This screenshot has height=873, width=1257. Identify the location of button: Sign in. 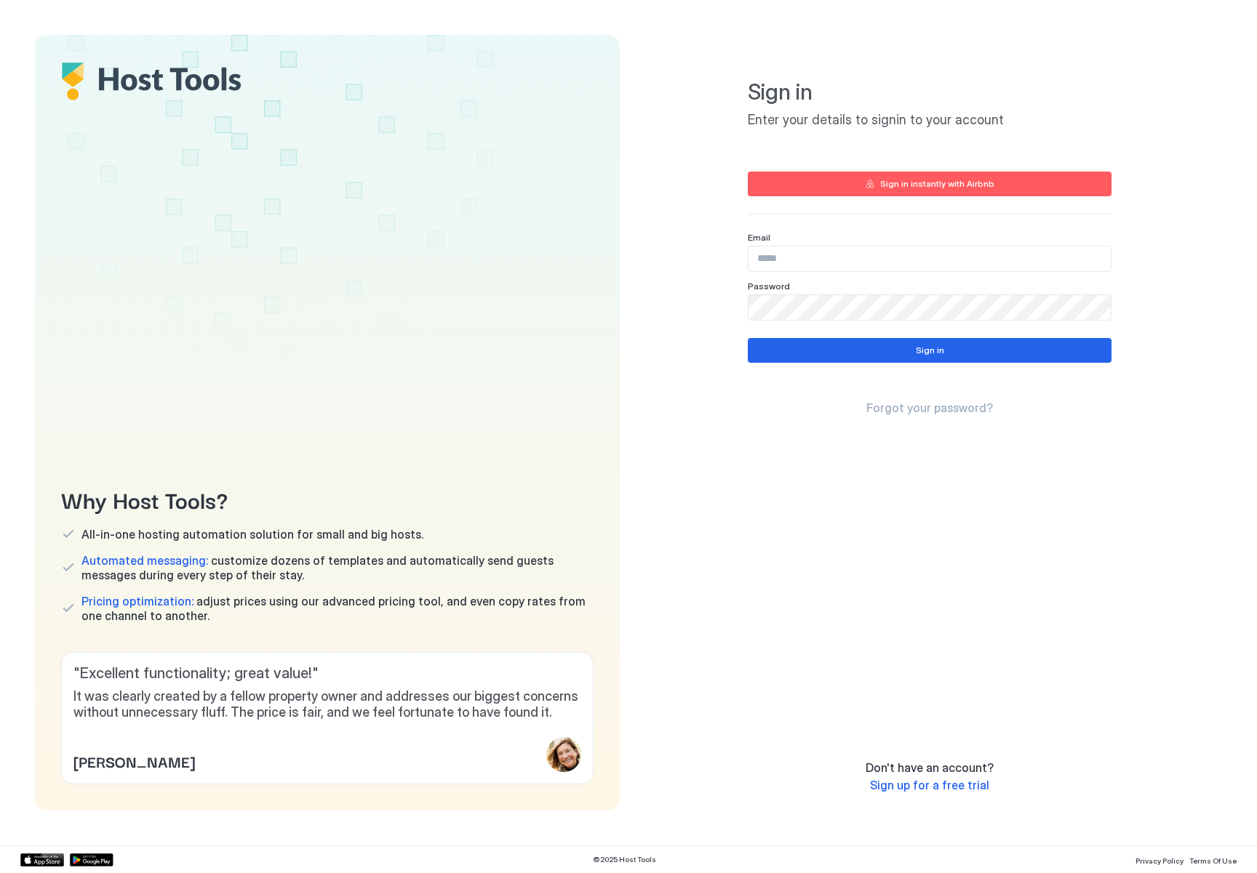
(929, 351).